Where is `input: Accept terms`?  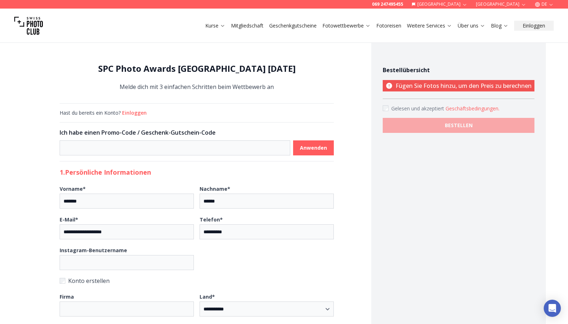
input: Accept terms is located at coordinates (385, 108).